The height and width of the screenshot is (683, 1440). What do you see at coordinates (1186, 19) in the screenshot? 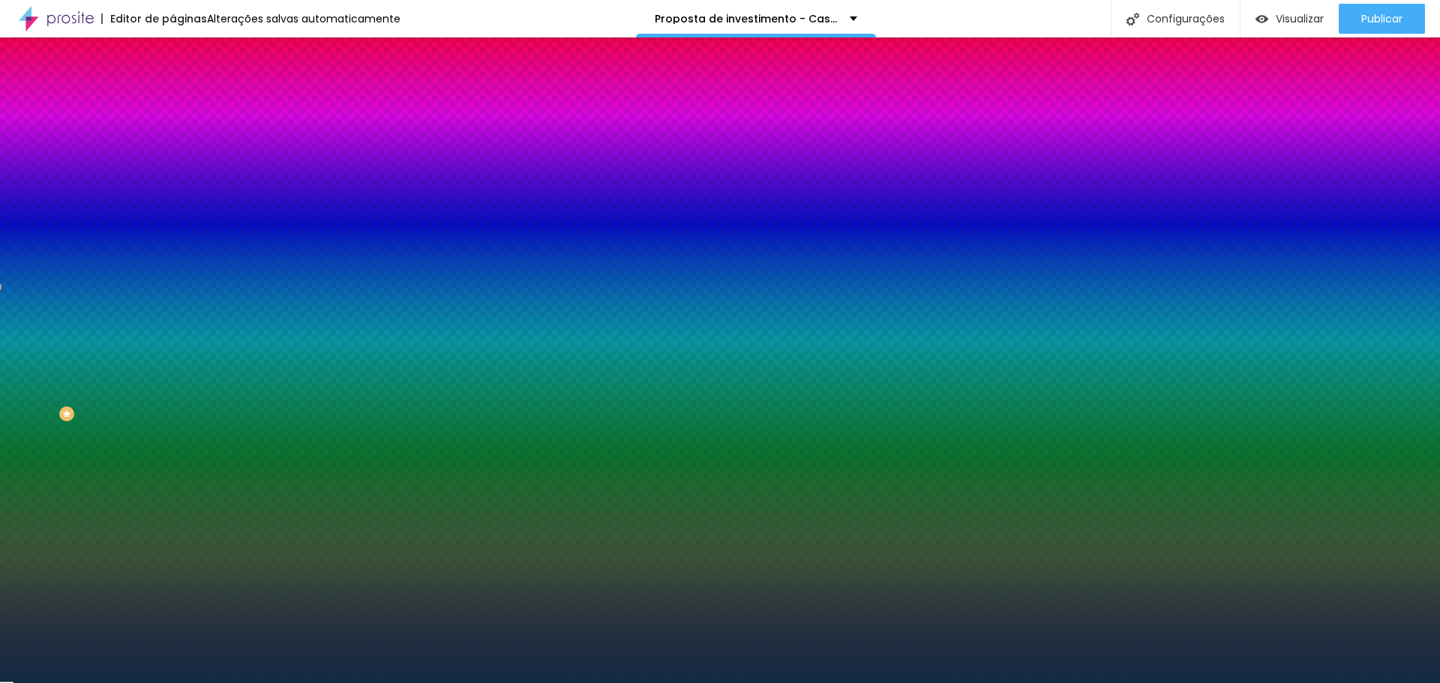
I see `font: Configurações` at bounding box center [1186, 19].